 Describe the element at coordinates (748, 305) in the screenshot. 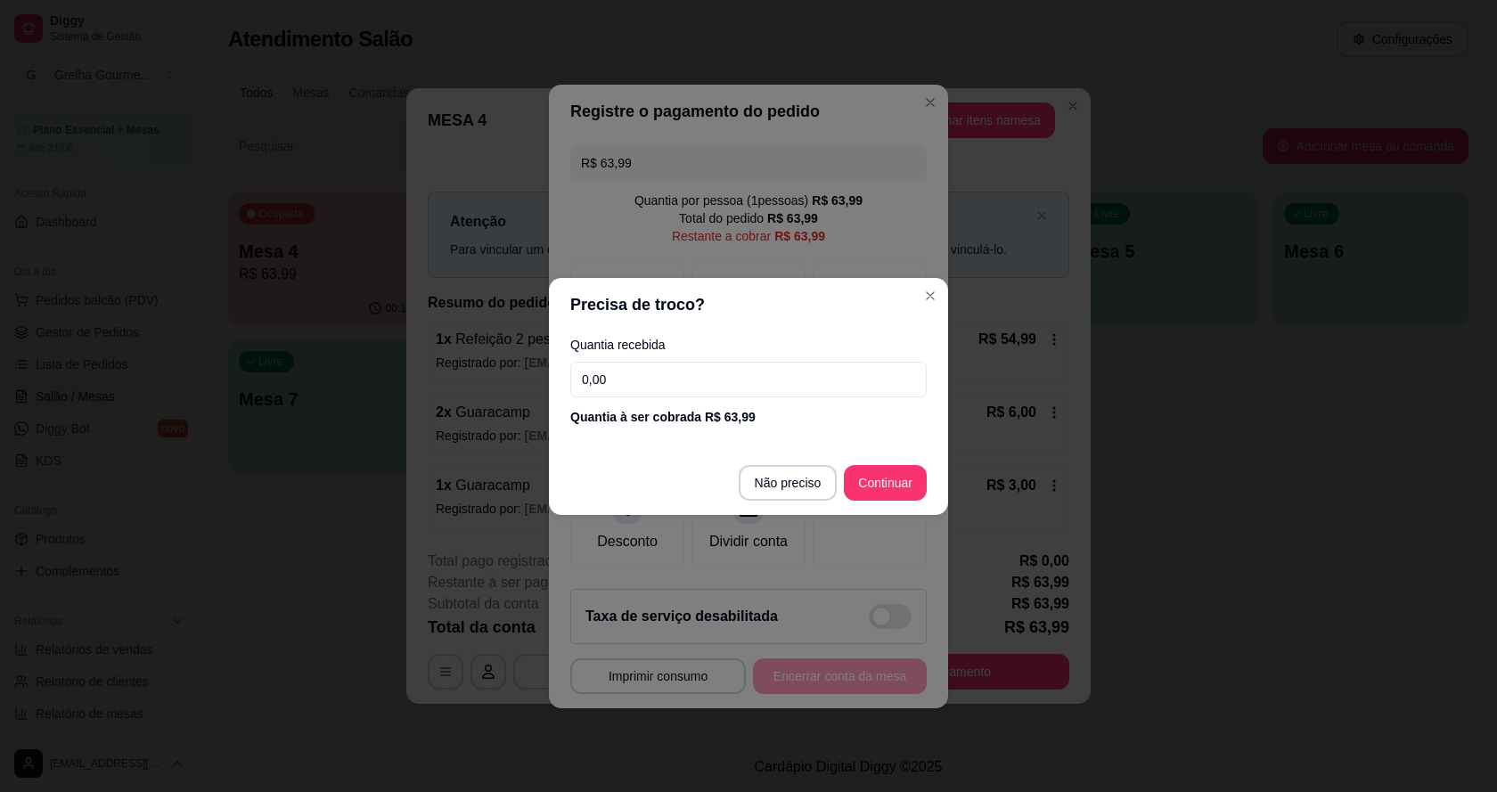

I see `header: Precisa de troco?` at that location.